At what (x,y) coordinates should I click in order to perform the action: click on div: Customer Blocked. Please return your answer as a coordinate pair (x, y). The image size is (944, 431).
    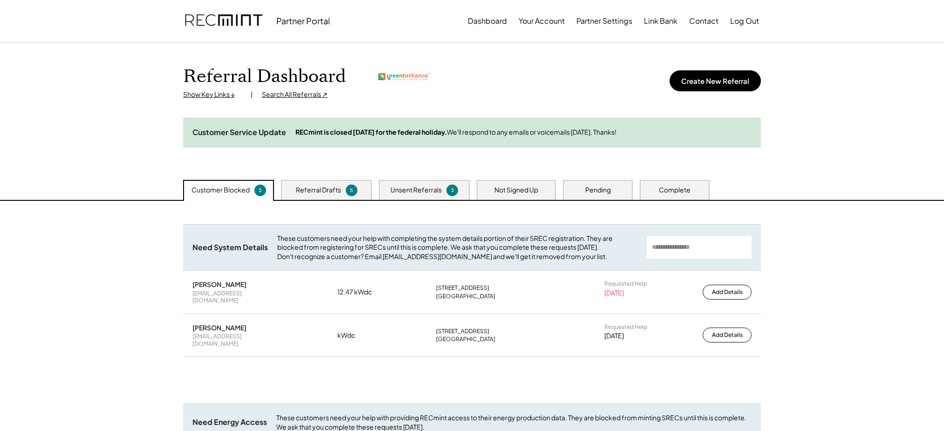
    Looking at the image, I should click on (220, 190).